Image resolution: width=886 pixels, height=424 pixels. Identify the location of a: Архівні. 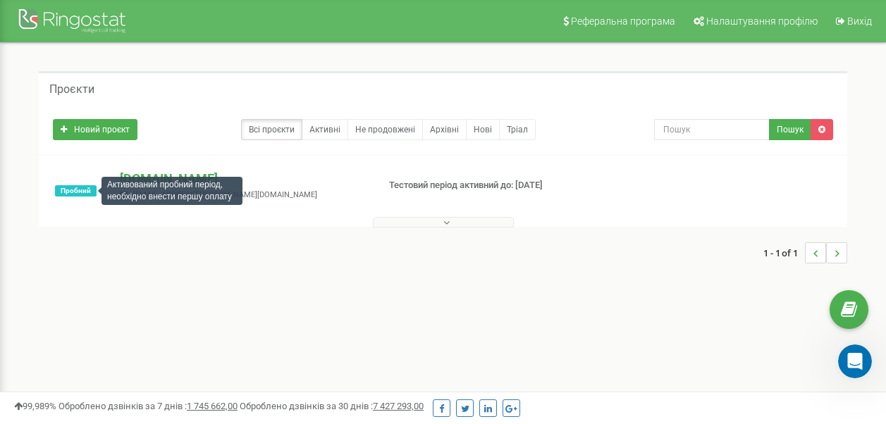
(444, 130).